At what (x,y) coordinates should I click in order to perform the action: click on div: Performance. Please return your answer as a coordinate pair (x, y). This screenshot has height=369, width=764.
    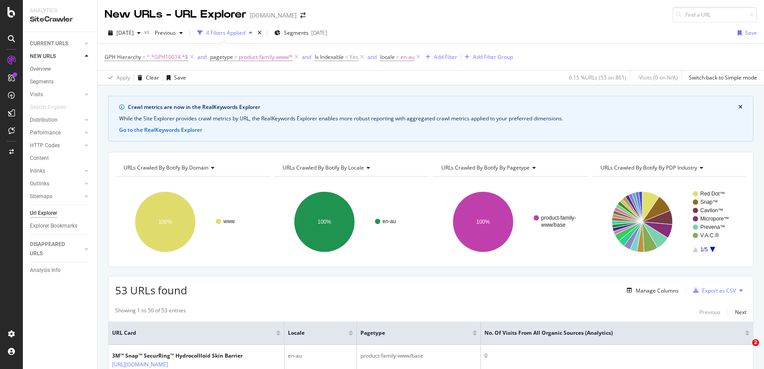
    Looking at the image, I should click on (45, 133).